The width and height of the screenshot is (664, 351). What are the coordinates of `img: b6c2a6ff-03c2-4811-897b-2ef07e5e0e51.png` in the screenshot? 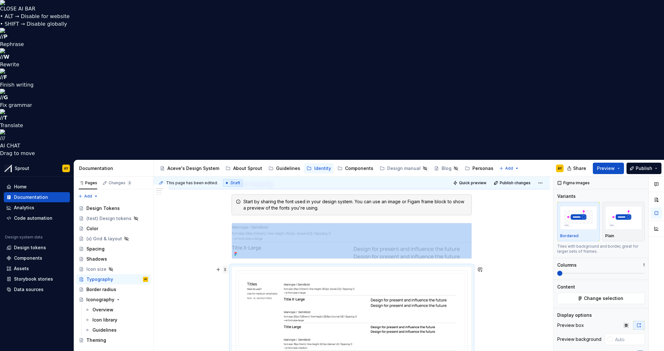 It's located at (8, 169).